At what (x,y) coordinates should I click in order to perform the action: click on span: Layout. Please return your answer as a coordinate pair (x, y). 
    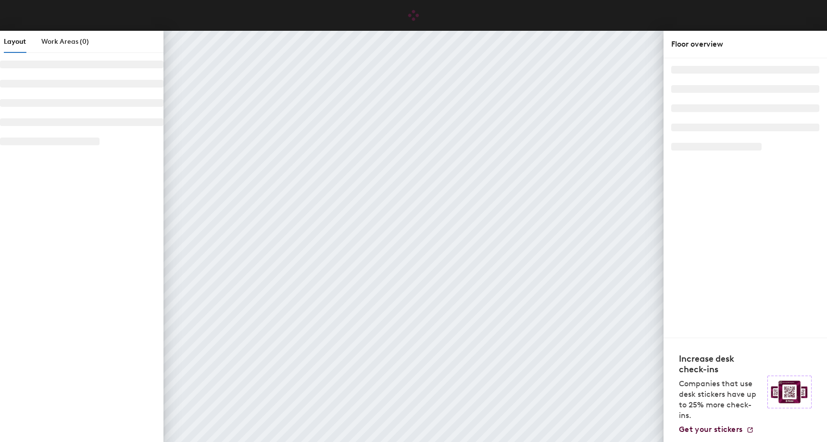
    Looking at the image, I should click on (15, 41).